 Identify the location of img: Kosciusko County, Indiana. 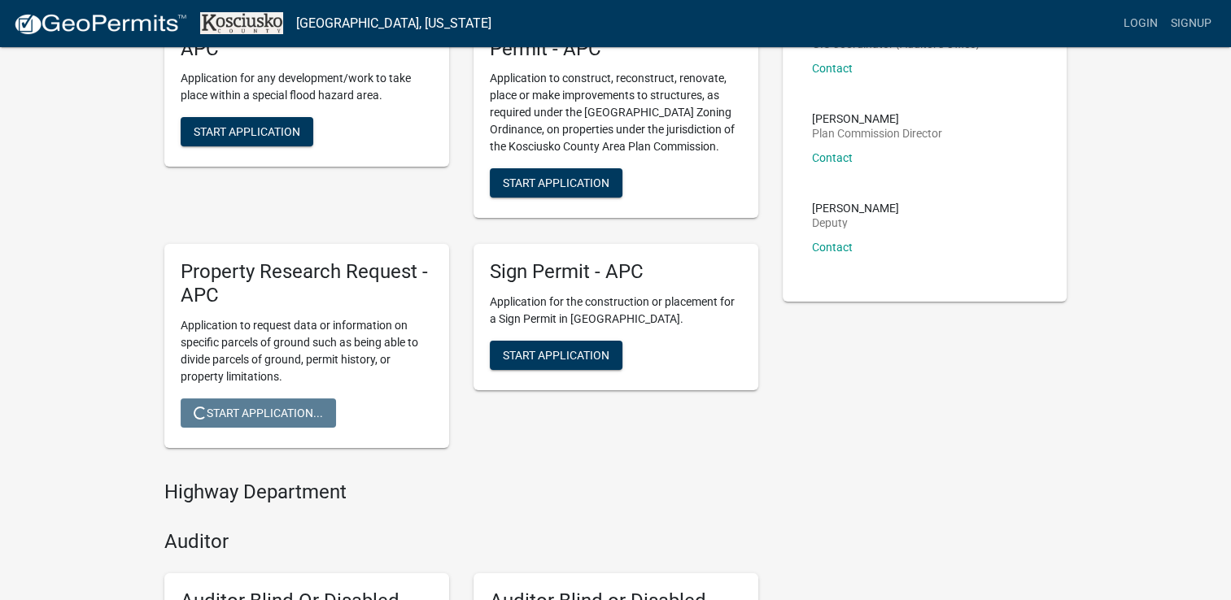
(242, 23).